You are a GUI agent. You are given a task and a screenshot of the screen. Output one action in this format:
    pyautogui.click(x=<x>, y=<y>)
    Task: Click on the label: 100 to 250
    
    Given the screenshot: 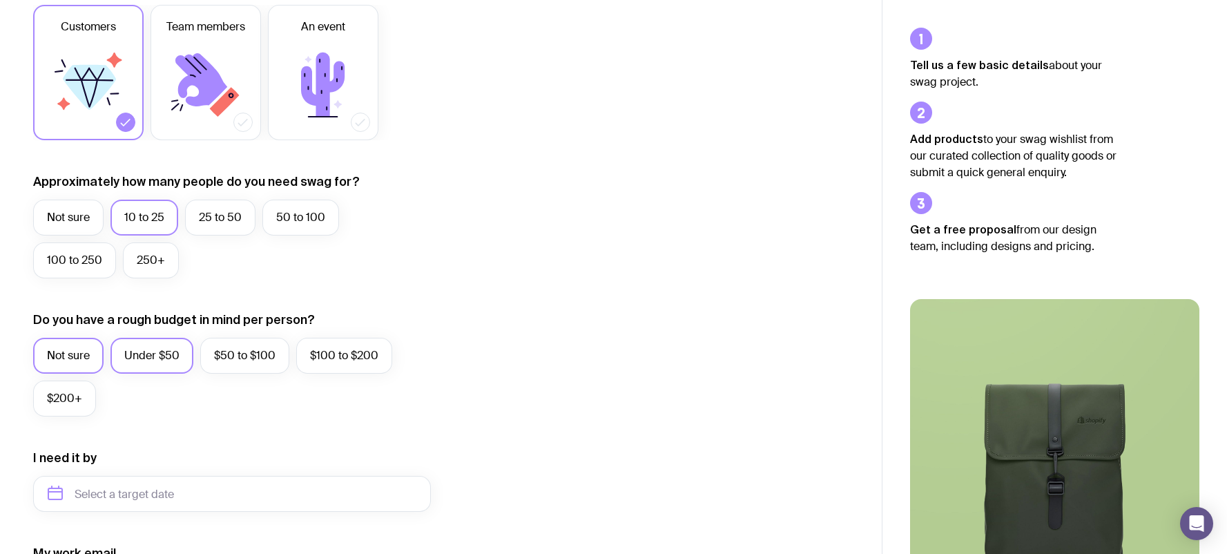 What is the action you would take?
    pyautogui.click(x=75, y=260)
    